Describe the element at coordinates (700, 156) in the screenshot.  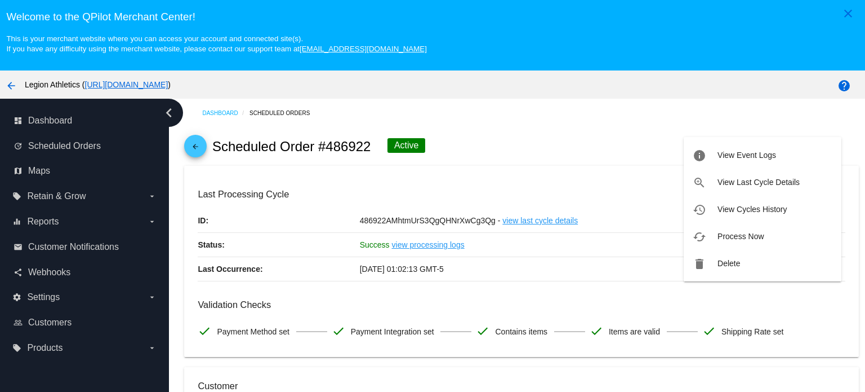
I see `mat-icon: info` at that location.